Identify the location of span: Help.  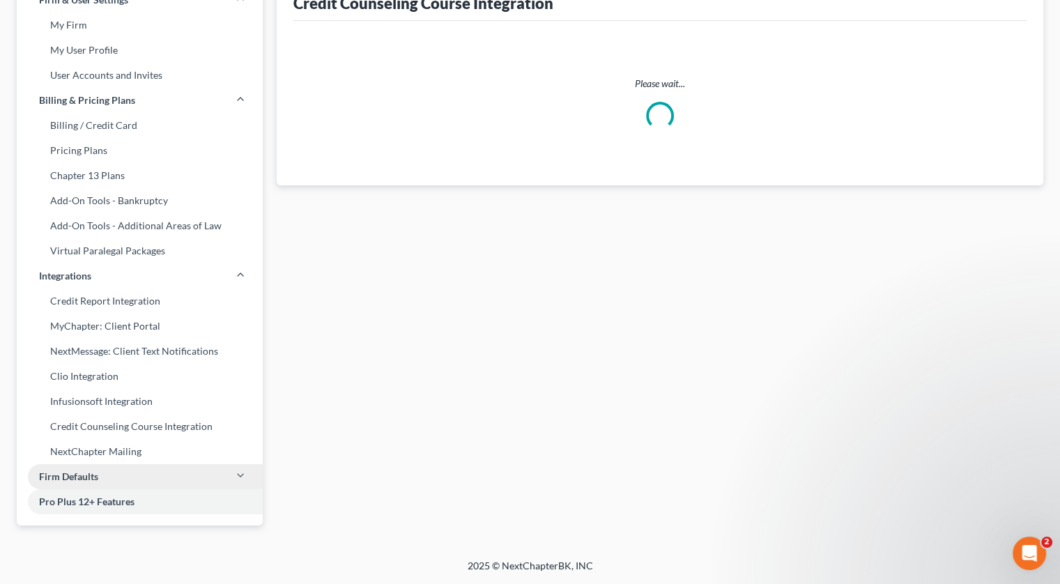
(232, 475).